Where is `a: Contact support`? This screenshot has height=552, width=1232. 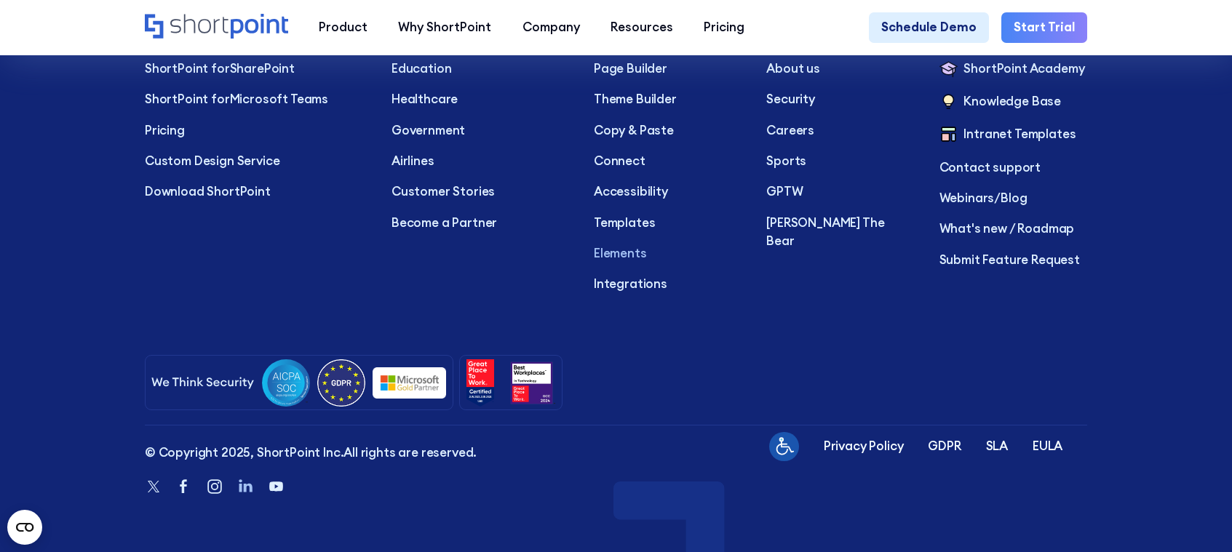 a: Contact support is located at coordinates (1013, 167).